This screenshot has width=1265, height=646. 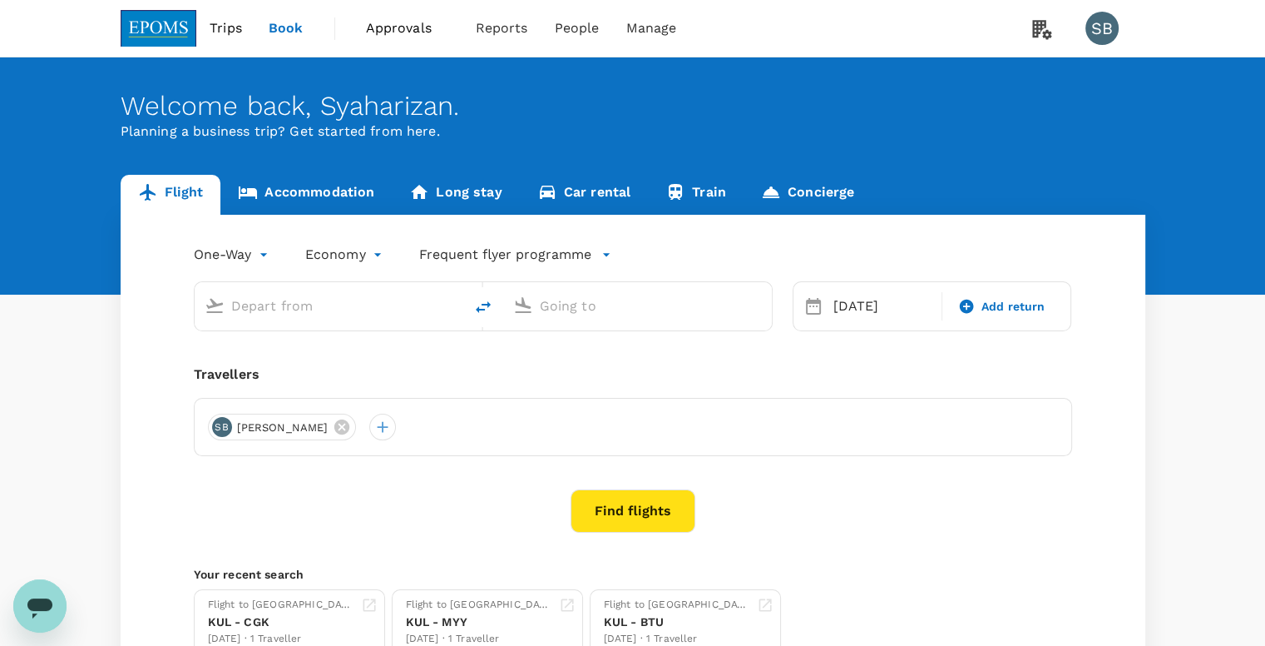 I want to click on a: Car rental, so click(x=584, y=195).